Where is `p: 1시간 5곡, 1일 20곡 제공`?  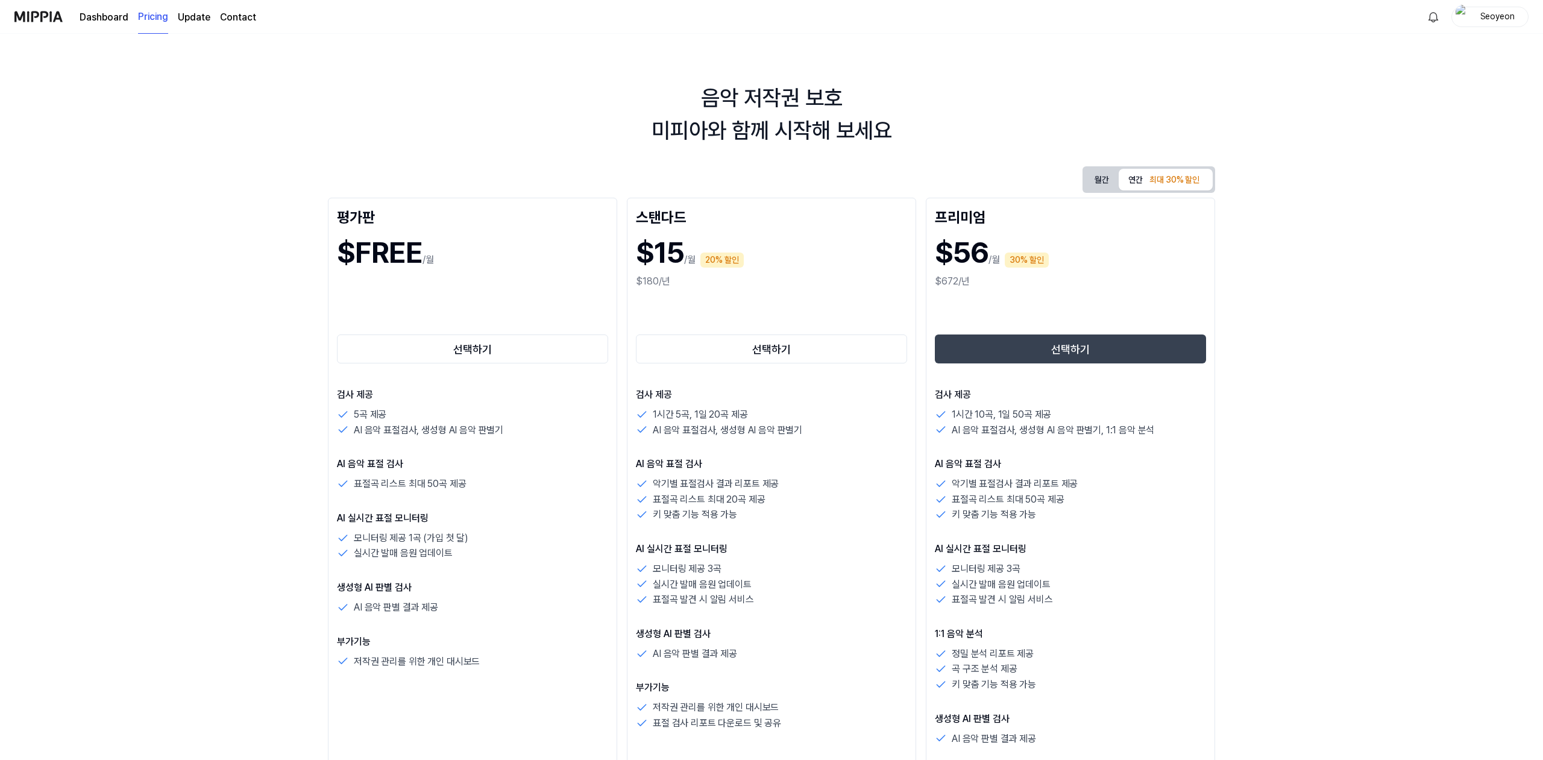
p: 1시간 5곡, 1일 20곡 제공 is located at coordinates (700, 415).